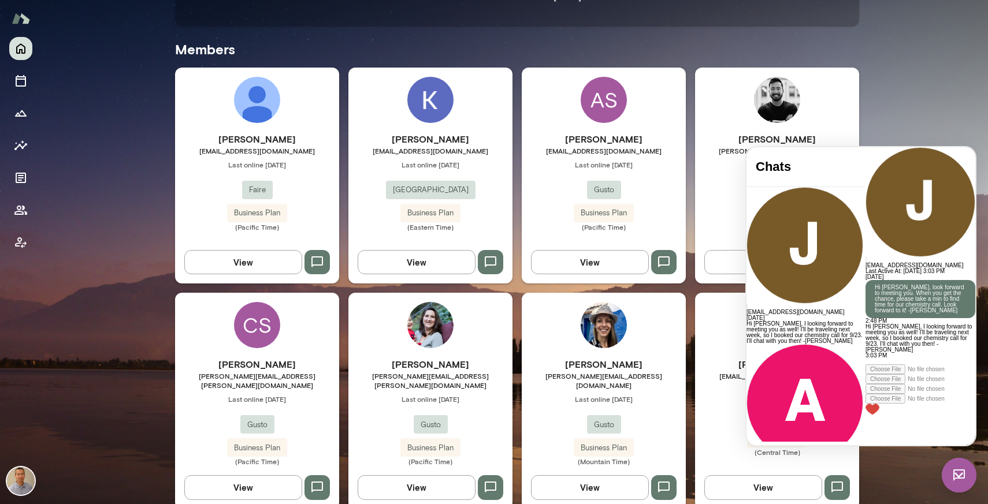 The width and height of the screenshot is (988, 504). What do you see at coordinates (174, 262) in the screenshot?
I see `div: Live Reaction` at bounding box center [174, 262].